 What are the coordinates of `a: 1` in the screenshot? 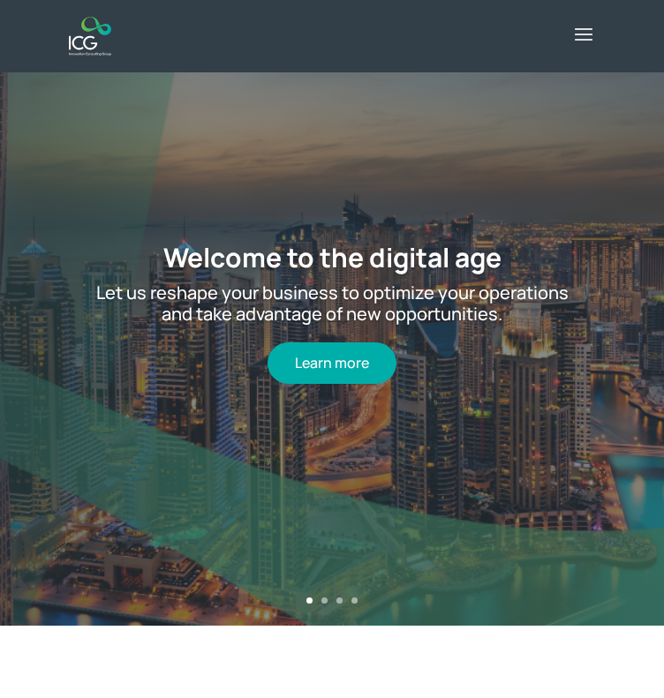 It's located at (309, 600).